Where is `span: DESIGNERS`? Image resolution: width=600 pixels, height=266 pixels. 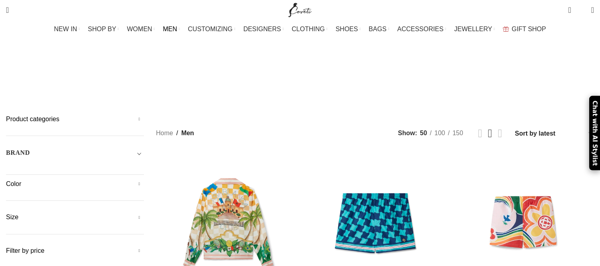 span: DESIGNERS is located at coordinates (262, 29).